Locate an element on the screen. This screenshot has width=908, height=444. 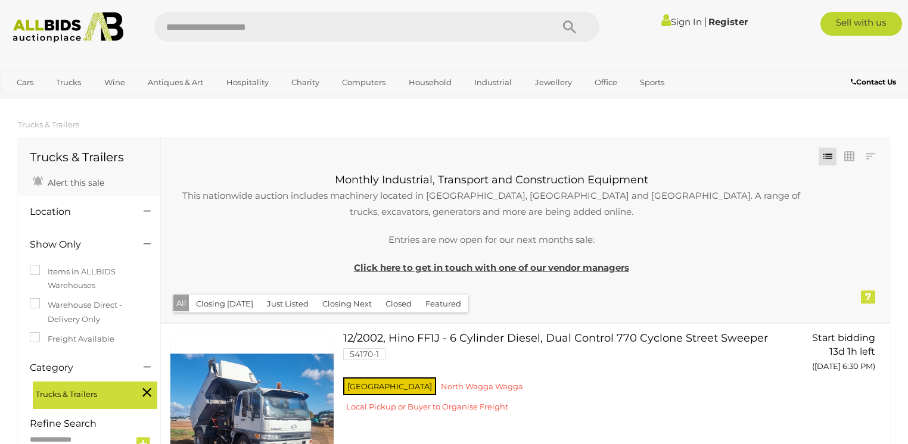
a: Jewellery is located at coordinates (553, 82).